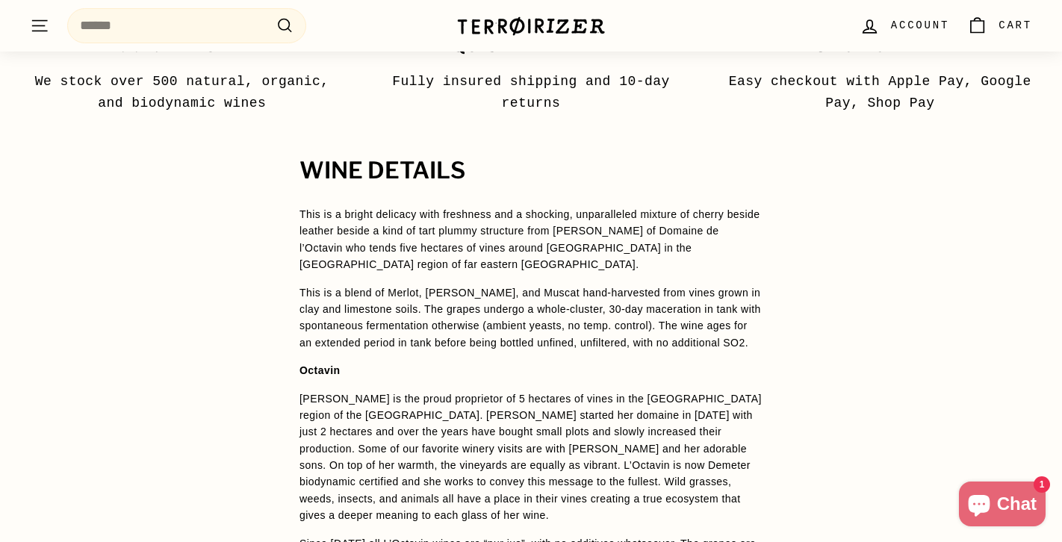  Describe the element at coordinates (999, 25) in the screenshot. I see `a: Cart` at that location.